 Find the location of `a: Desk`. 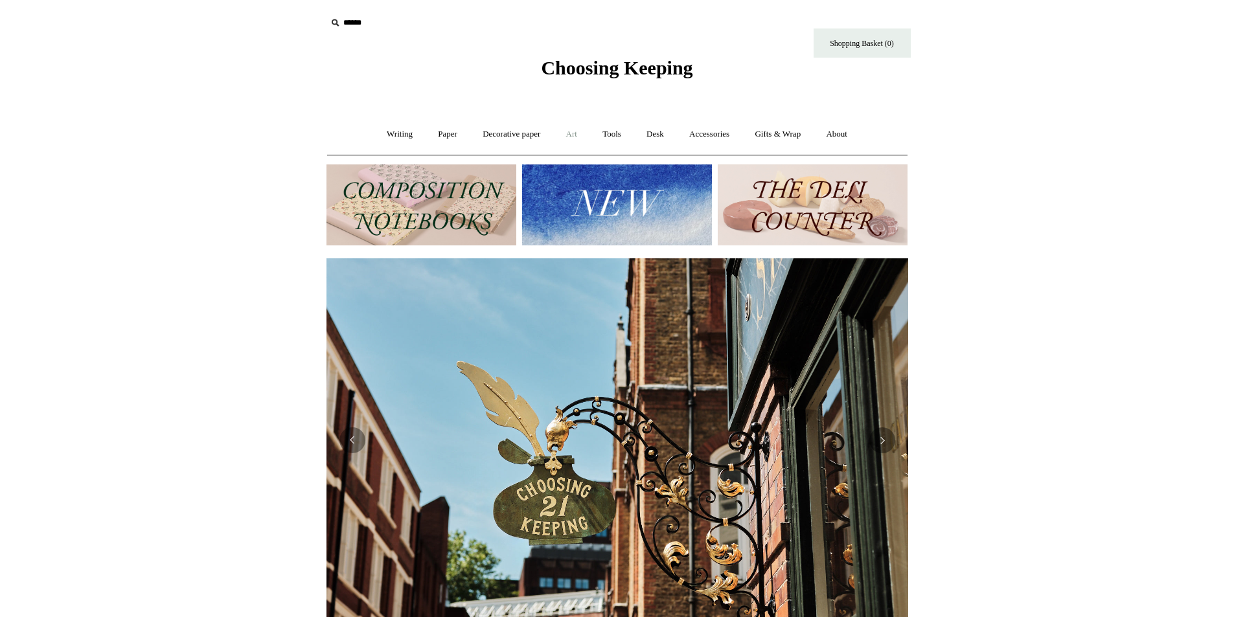

a: Desk is located at coordinates (655, 134).